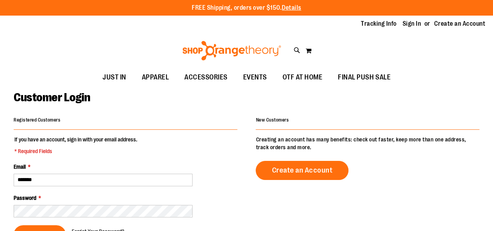 Image resolution: width=493 pixels, height=231 pixels. What do you see at coordinates (364, 78) in the screenshot?
I see `a: FINAL PUSH SALE` at bounding box center [364, 78].